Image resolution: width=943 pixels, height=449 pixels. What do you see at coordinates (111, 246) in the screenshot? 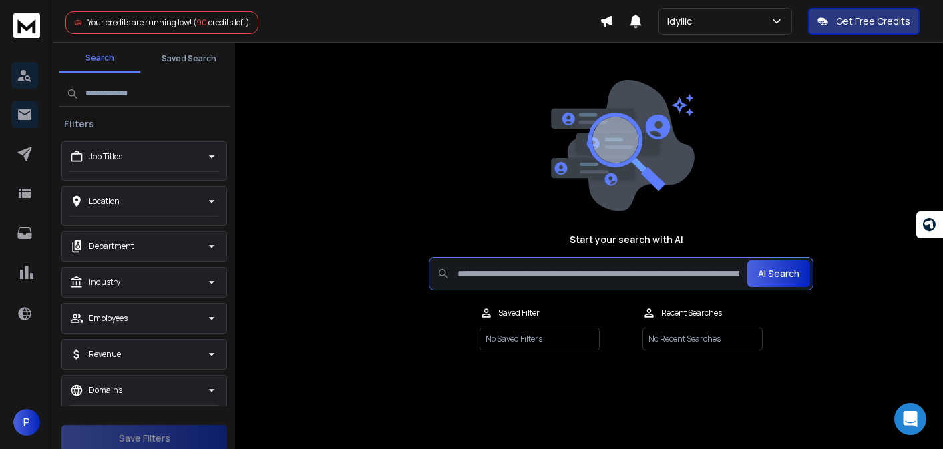
I see `p: Department` at bounding box center [111, 246].